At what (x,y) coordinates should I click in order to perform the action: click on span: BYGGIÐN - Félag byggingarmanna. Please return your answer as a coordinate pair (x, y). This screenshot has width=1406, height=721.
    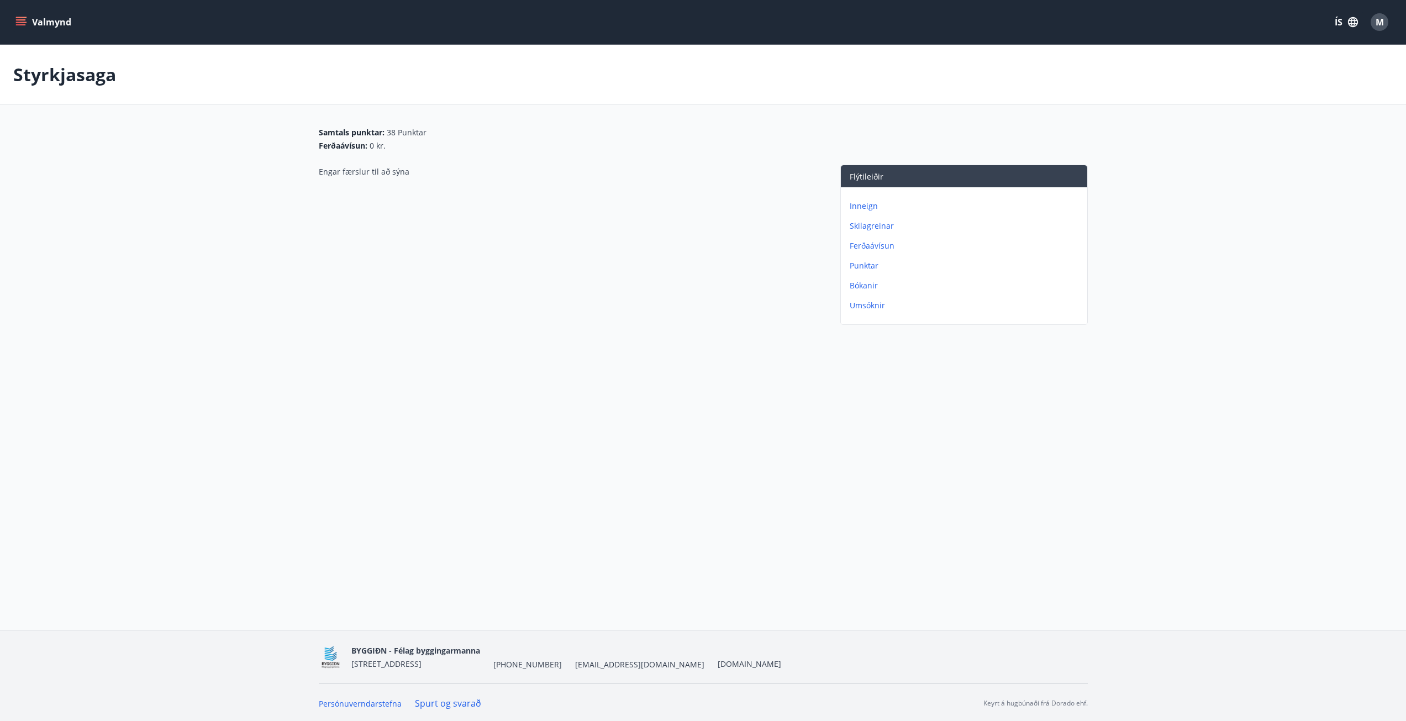
    Looking at the image, I should click on (416, 650).